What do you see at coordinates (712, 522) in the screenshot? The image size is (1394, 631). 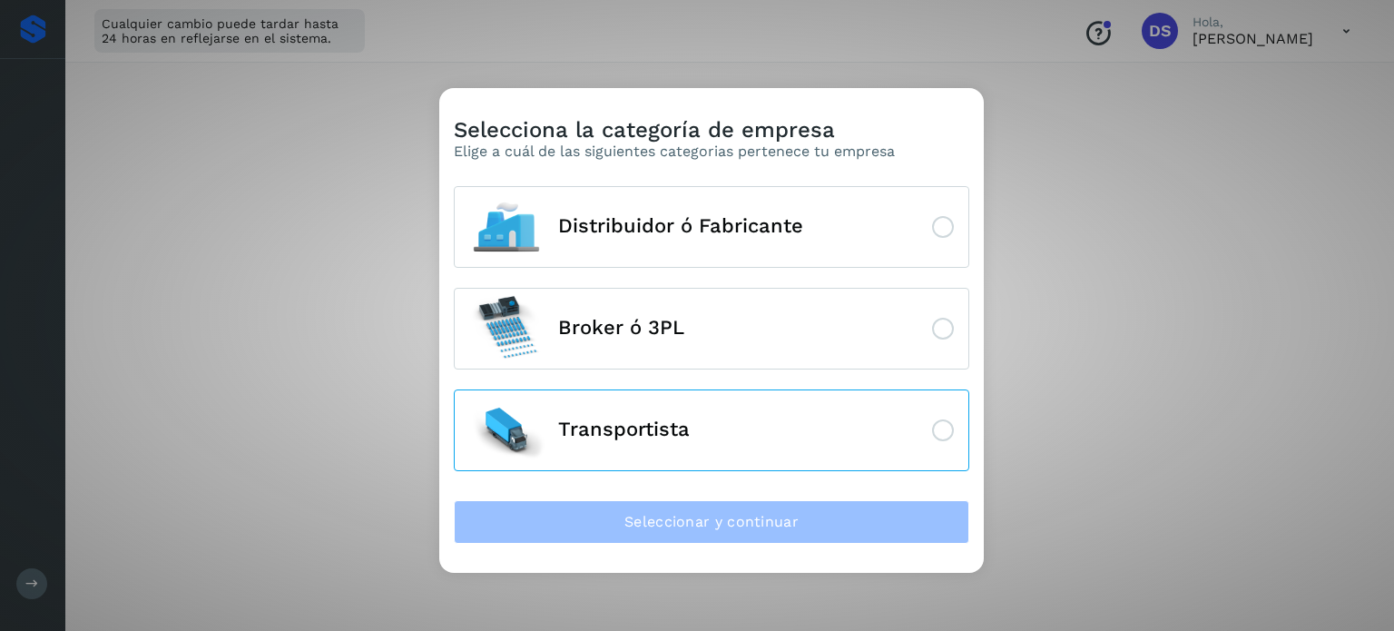 I see `span: Seleccionar y continuar` at bounding box center [712, 522].